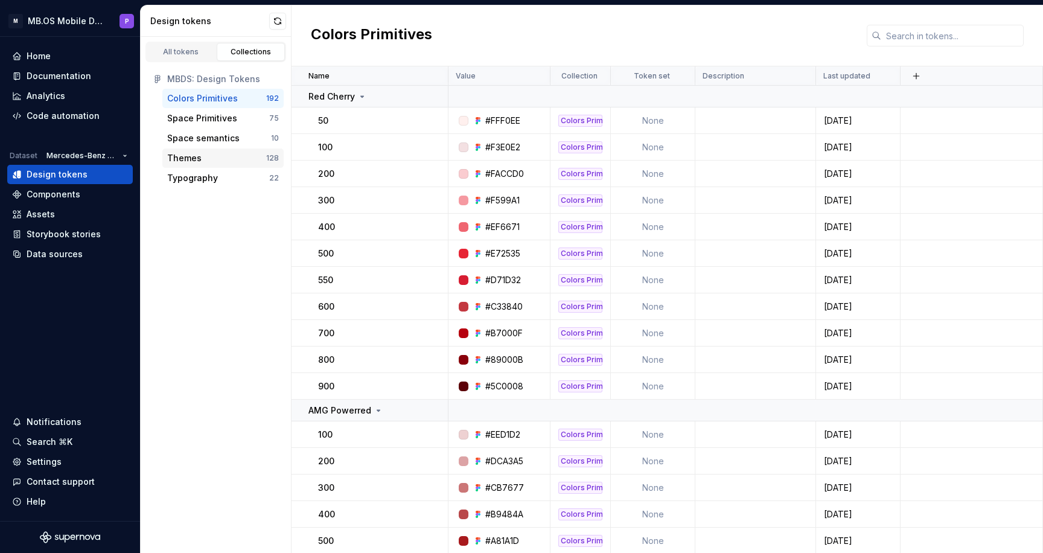 This screenshot has width=1043, height=553. What do you see at coordinates (326, 333) in the screenshot?
I see `p: 700` at bounding box center [326, 333].